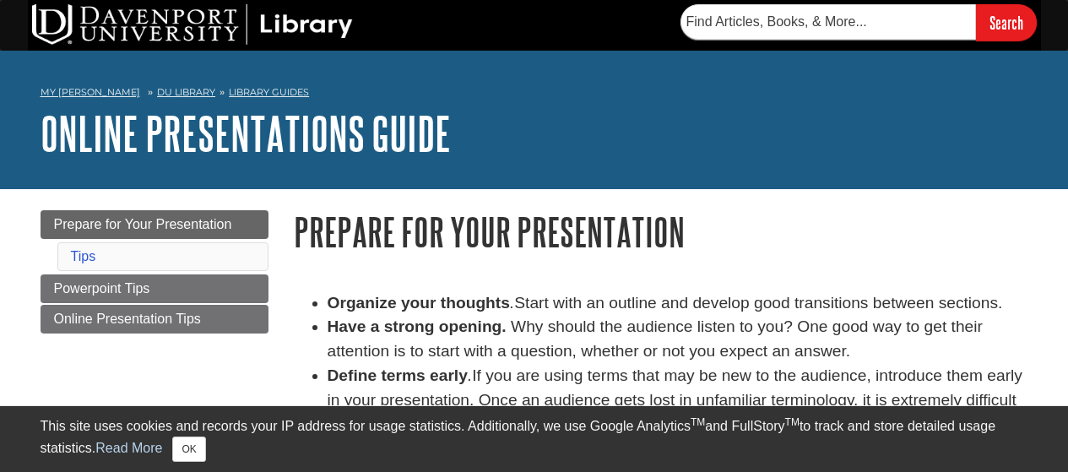  What do you see at coordinates (154, 319) in the screenshot?
I see `a: Online Presentation Tips` at bounding box center [154, 319].